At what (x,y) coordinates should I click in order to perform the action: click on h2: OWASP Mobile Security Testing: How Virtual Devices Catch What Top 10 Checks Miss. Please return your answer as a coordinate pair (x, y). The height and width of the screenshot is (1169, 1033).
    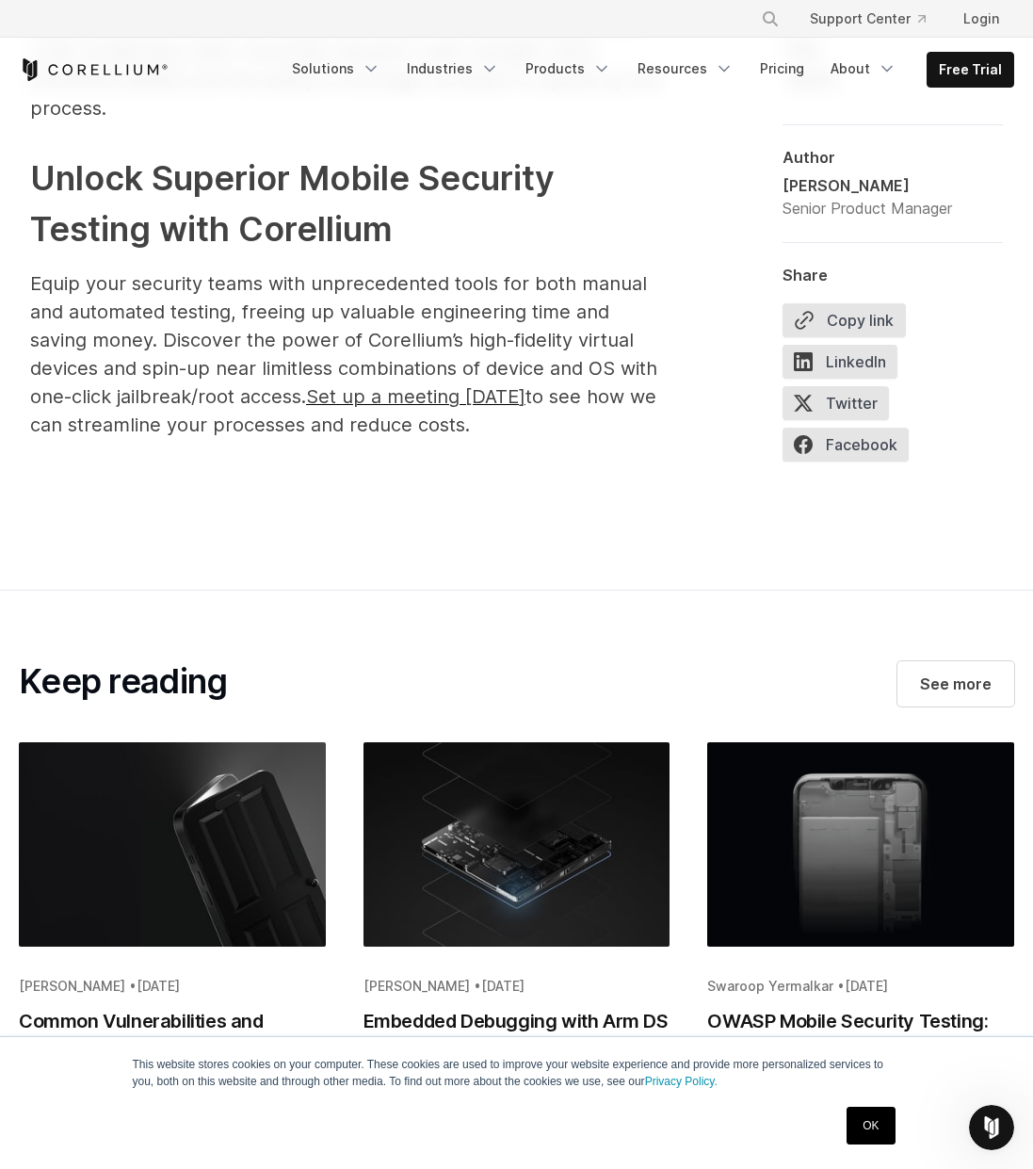
    Looking at the image, I should click on (861, 1049).